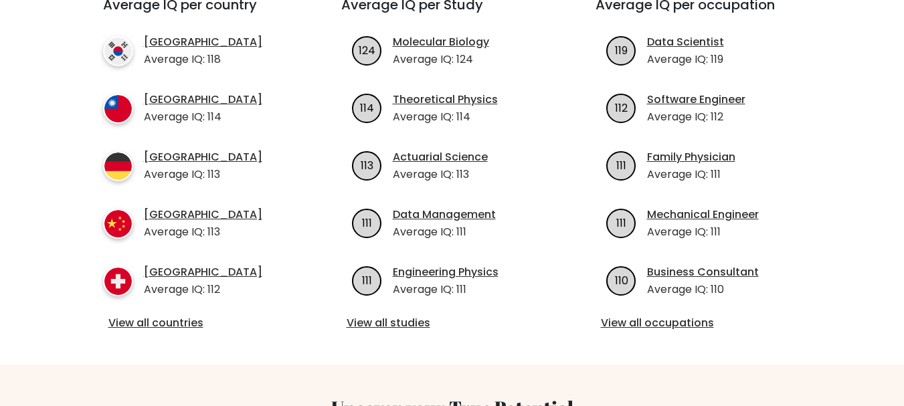  What do you see at coordinates (445, 272) in the screenshot?
I see `a: Engineering Physics` at bounding box center [445, 272].